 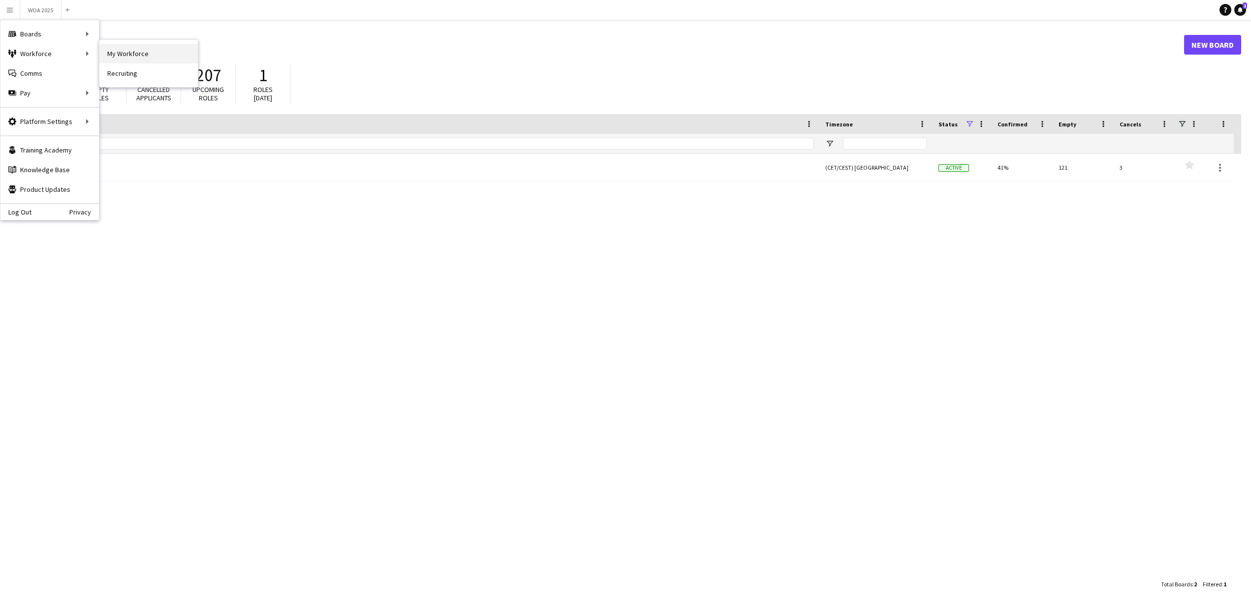 I want to click on span: Upcoming roles, so click(x=208, y=93).